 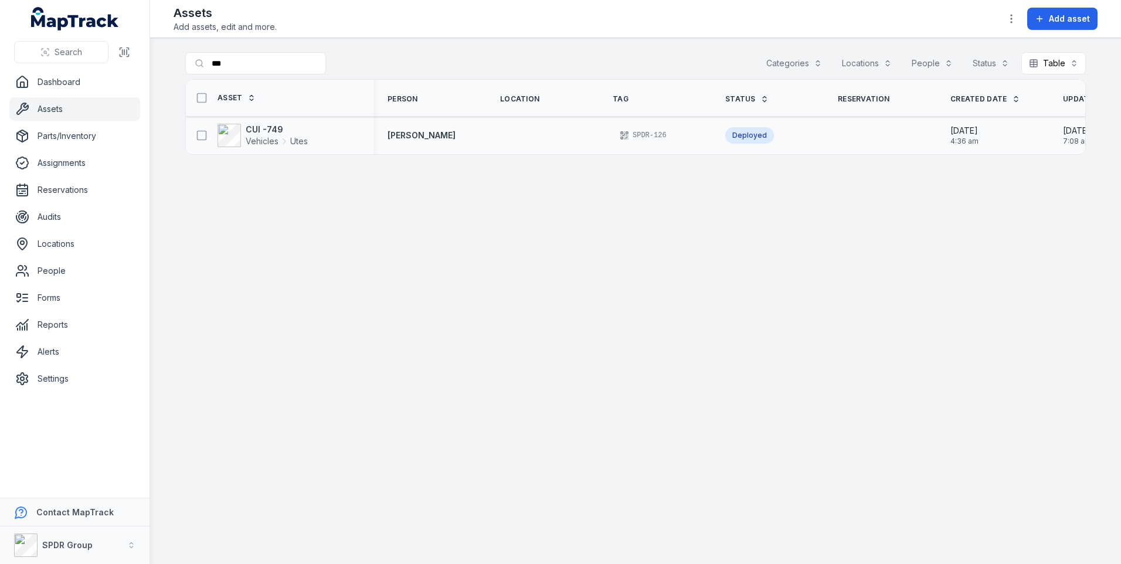 I want to click on button: Add asset, so click(x=1062, y=19).